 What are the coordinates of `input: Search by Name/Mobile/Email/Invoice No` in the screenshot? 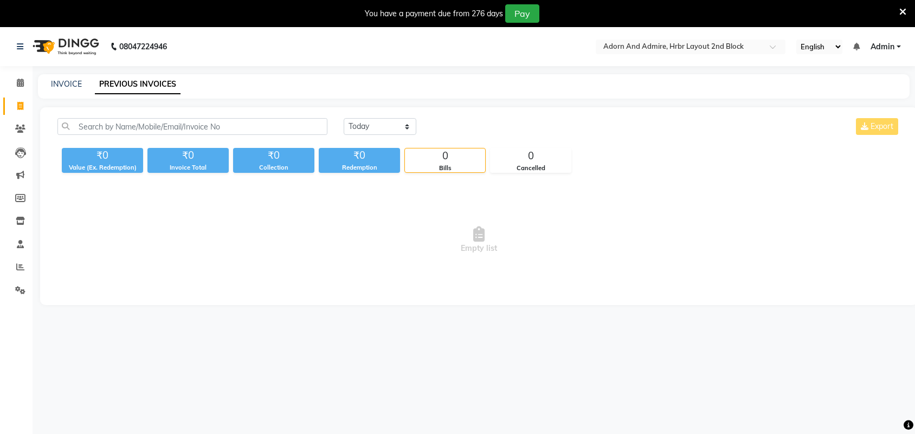 It's located at (192, 126).